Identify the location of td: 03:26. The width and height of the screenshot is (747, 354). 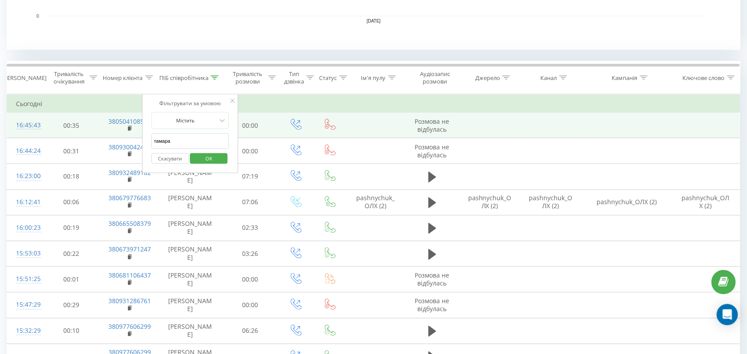
(250, 254).